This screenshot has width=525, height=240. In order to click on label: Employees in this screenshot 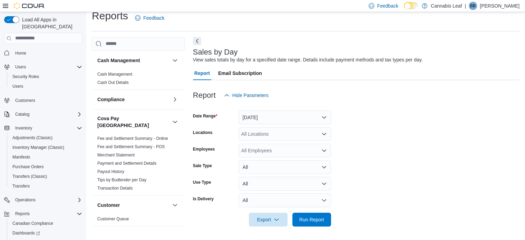, I will do `click(204, 149)`.